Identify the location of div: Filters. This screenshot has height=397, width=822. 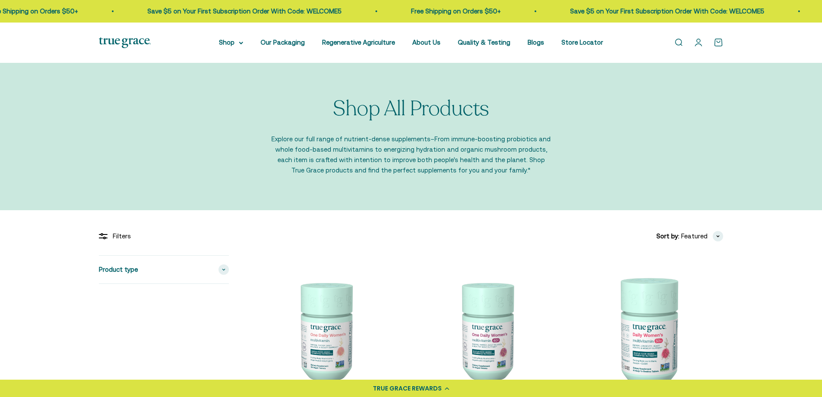
(164, 236).